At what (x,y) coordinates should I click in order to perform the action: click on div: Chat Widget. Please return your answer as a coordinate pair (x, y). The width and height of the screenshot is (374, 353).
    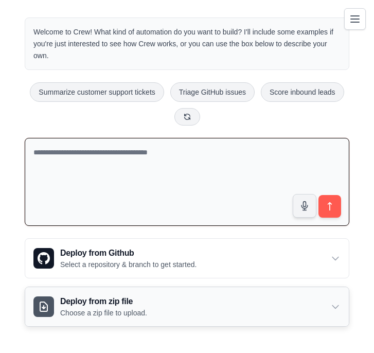
    Looking at the image, I should click on (349, 329).